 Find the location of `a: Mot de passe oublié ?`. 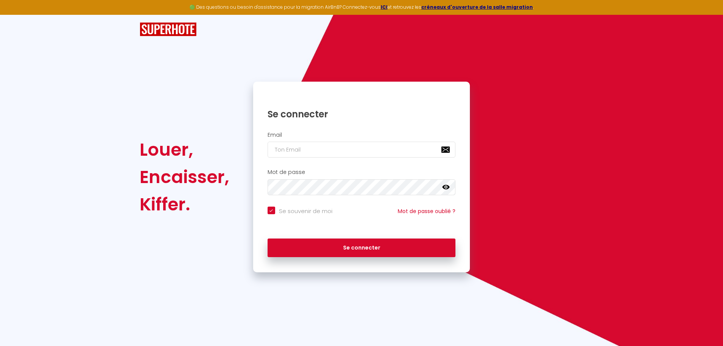

a: Mot de passe oublié ? is located at coordinates (427, 211).